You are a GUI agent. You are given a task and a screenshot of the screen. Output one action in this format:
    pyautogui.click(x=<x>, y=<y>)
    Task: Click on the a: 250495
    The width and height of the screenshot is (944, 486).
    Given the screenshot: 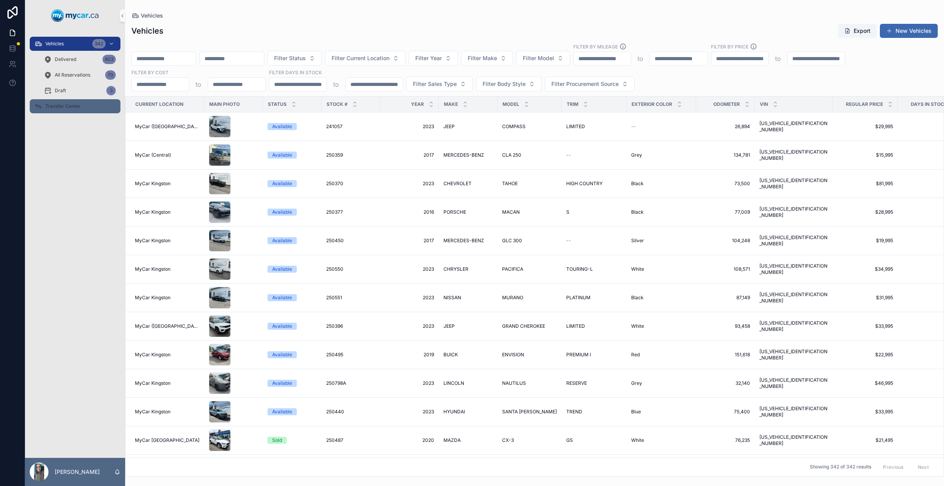 What is the action you would take?
    pyautogui.click(x=351, y=355)
    